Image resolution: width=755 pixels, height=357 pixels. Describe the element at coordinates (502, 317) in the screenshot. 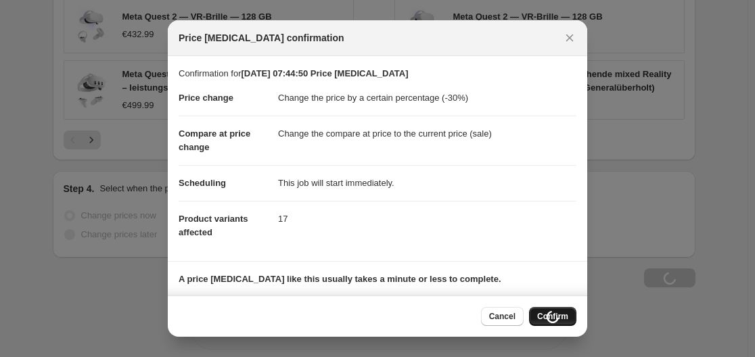

I see `span: Cancel` at that location.